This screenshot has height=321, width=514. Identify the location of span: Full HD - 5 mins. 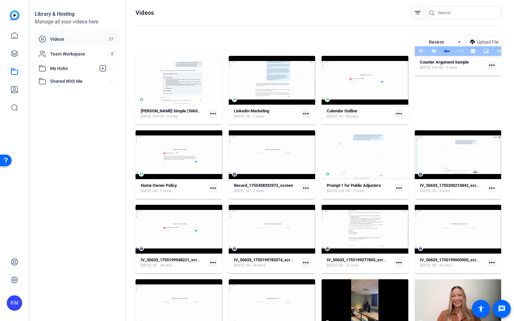
(165, 117).